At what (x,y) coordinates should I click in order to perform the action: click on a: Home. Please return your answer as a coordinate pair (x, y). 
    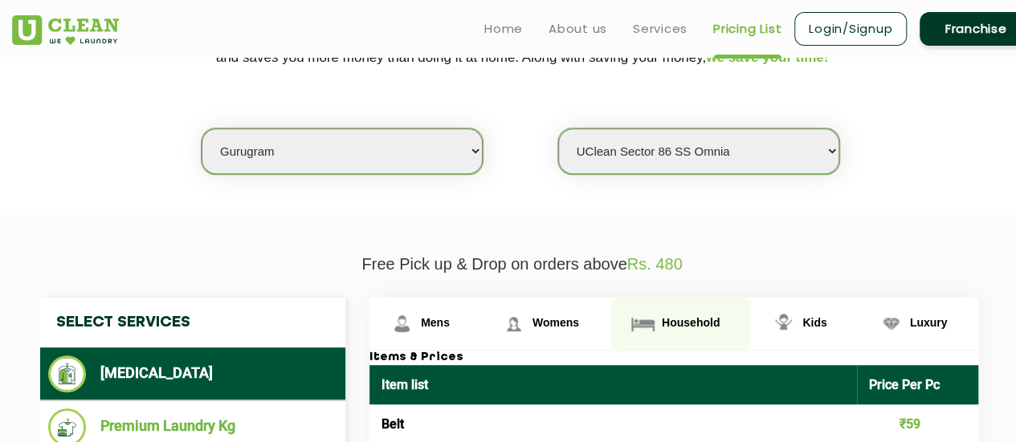
    Looking at the image, I should click on (503, 29).